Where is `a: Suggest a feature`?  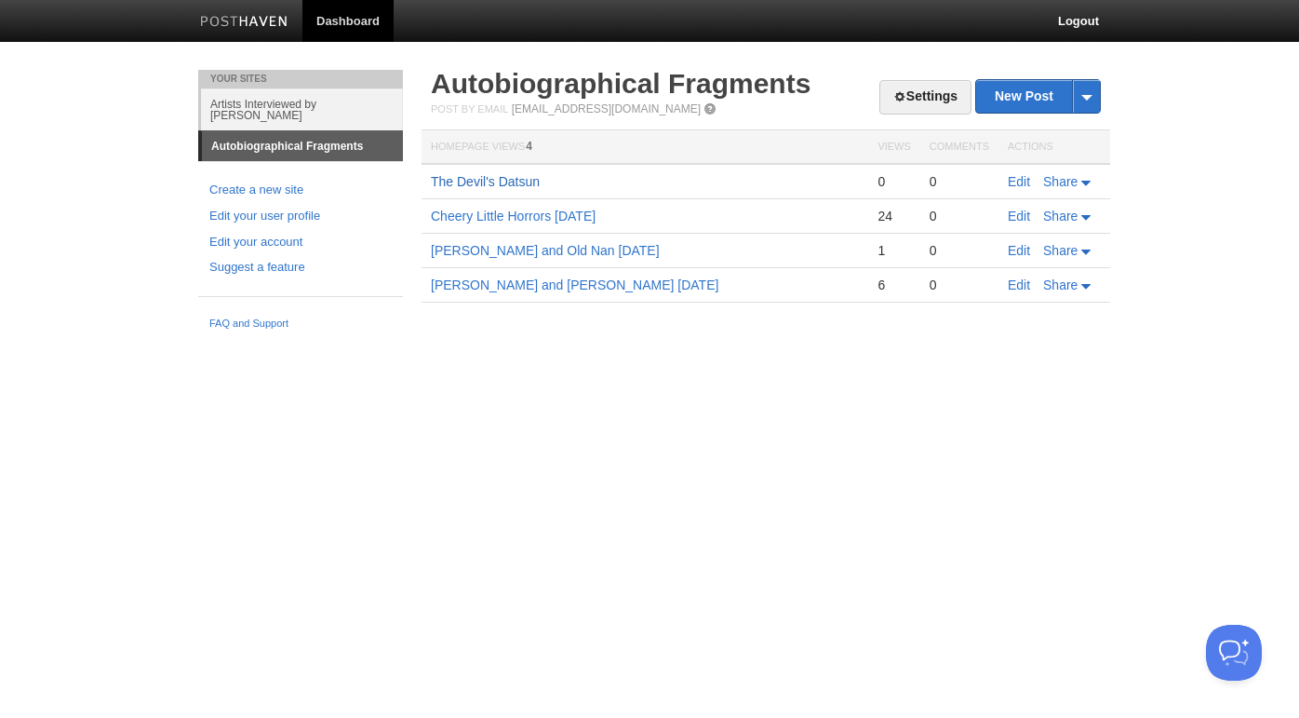
a: Suggest a feature is located at coordinates (301, 267).